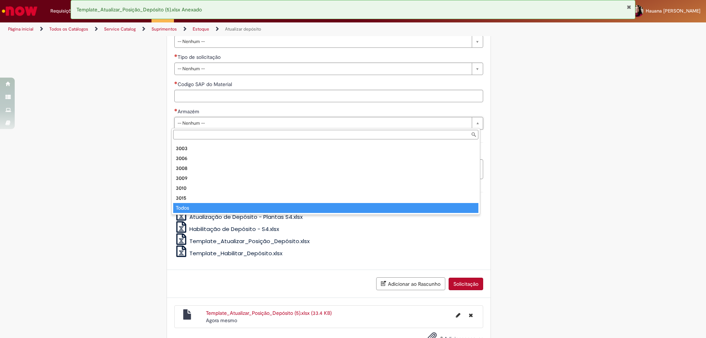  What do you see at coordinates (326, 168) in the screenshot?
I see `div: 3008` at bounding box center [326, 168].